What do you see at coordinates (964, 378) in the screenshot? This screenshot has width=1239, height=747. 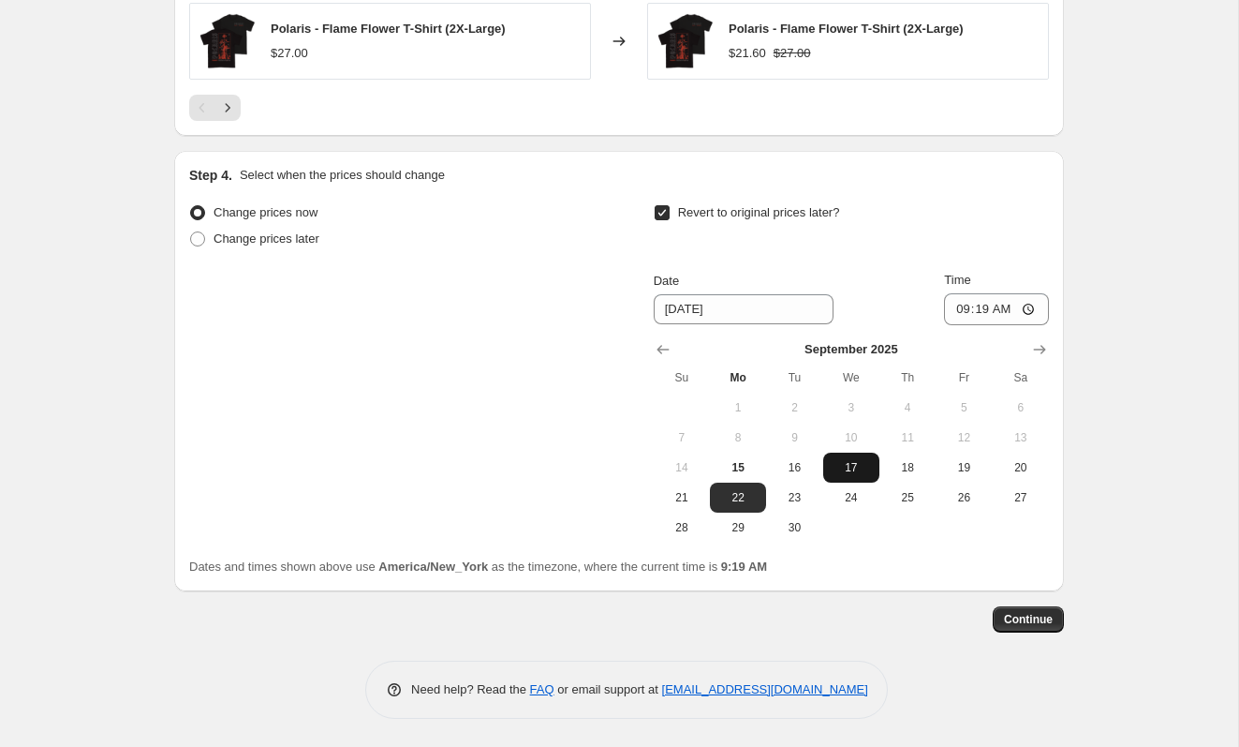 I see `th: Friday` at bounding box center [964, 378].